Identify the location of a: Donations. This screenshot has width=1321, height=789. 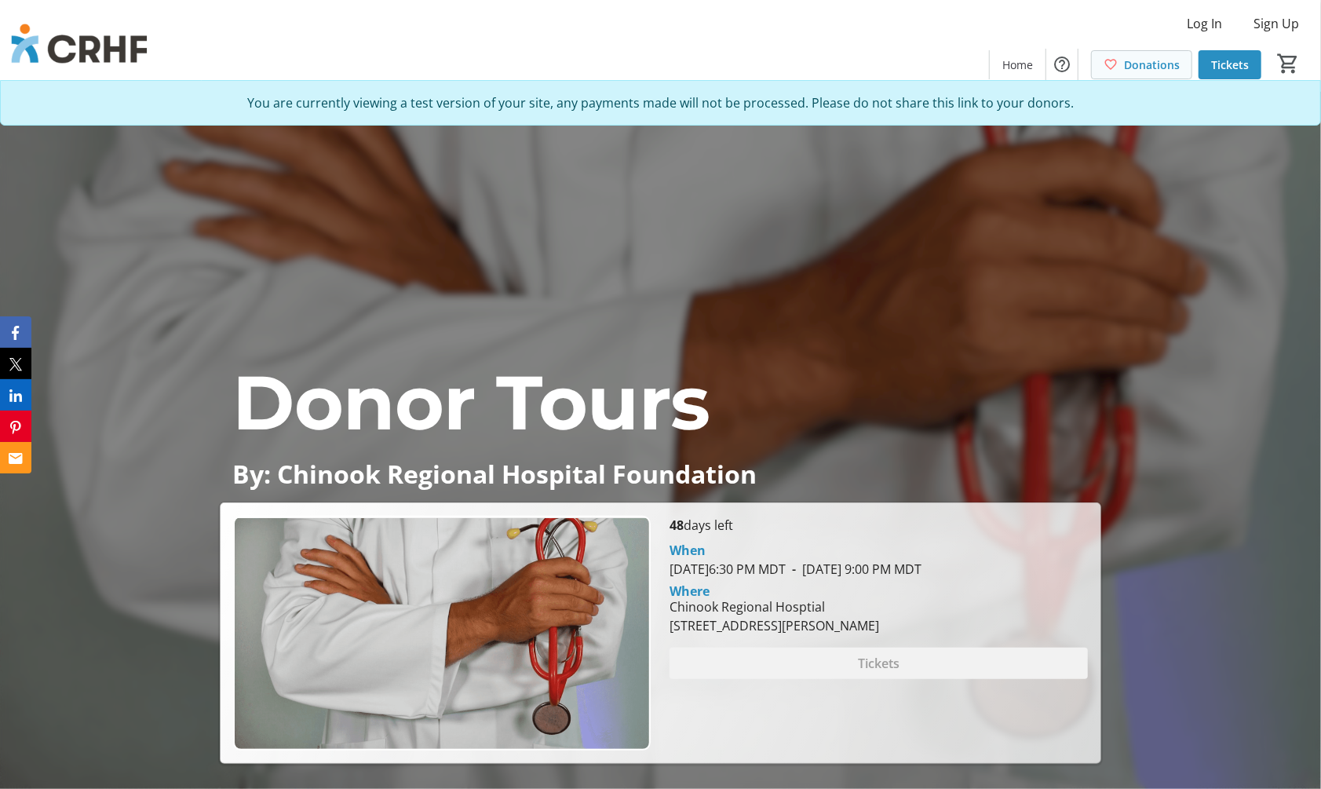
(1141, 64).